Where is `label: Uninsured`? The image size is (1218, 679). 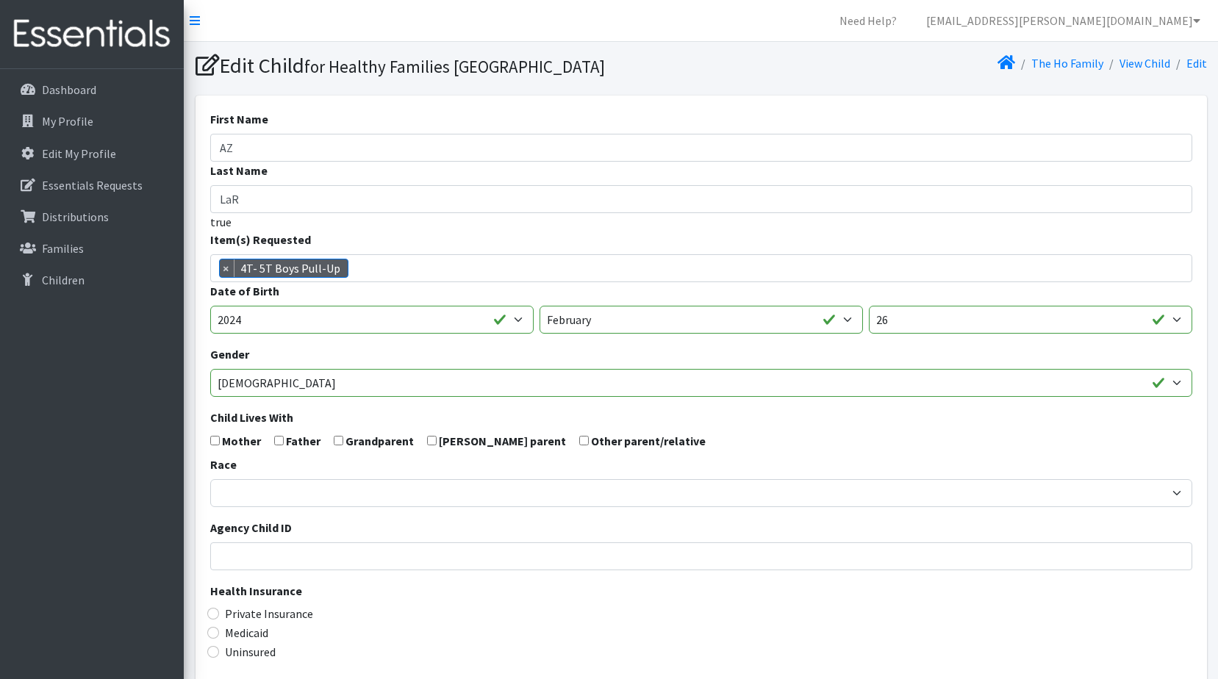
label: Uninsured is located at coordinates (250, 652).